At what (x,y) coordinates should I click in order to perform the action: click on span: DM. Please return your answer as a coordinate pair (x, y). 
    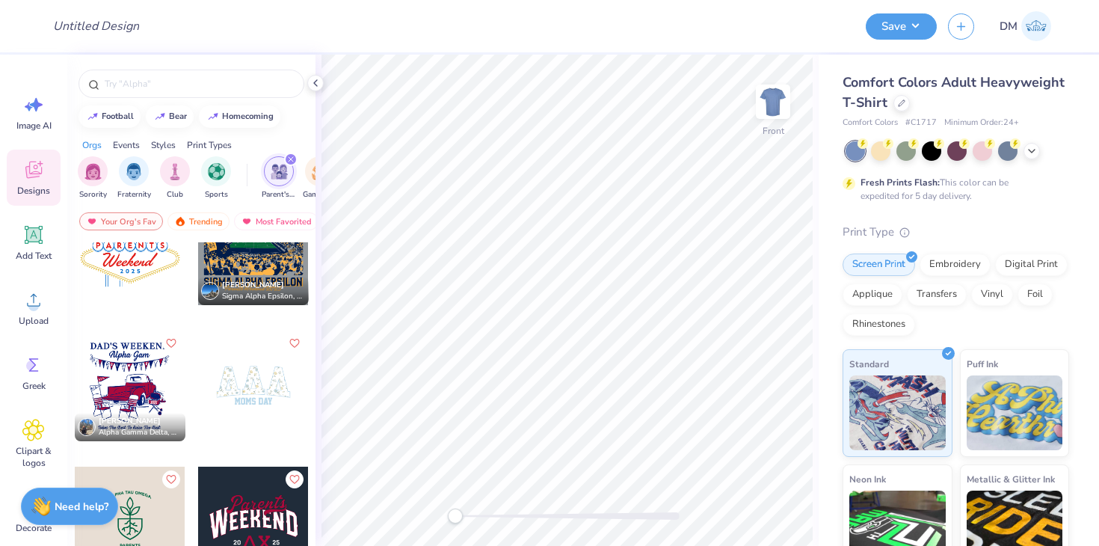
    Looking at the image, I should click on (1009, 26).